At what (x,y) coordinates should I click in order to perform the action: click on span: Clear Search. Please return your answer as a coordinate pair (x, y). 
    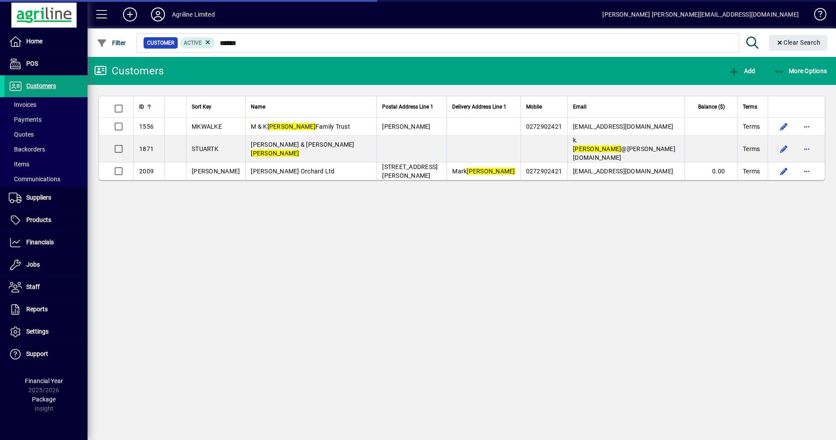
    Looking at the image, I should click on (798, 42).